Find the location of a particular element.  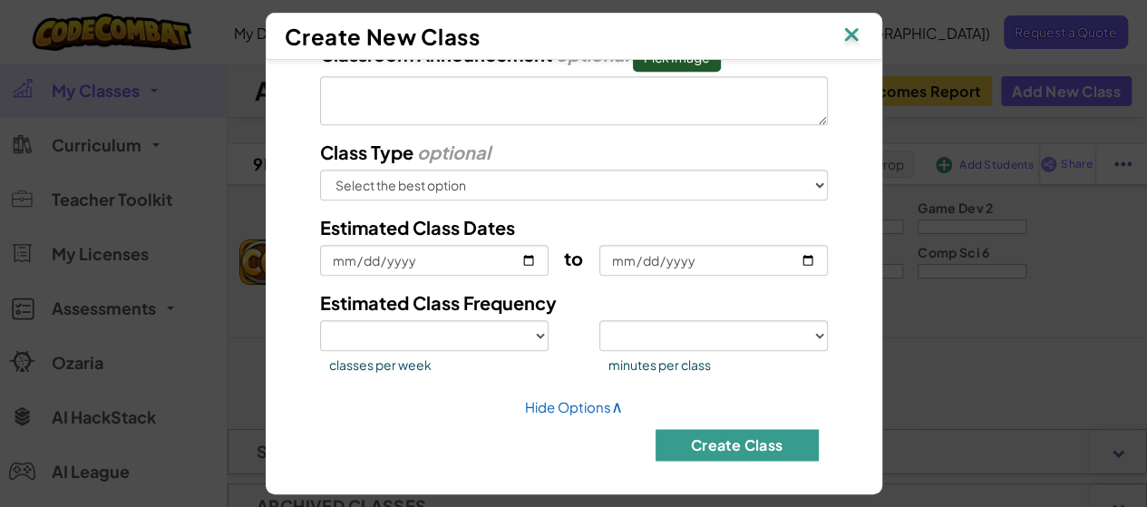

button: Create Class is located at coordinates (737, 444).